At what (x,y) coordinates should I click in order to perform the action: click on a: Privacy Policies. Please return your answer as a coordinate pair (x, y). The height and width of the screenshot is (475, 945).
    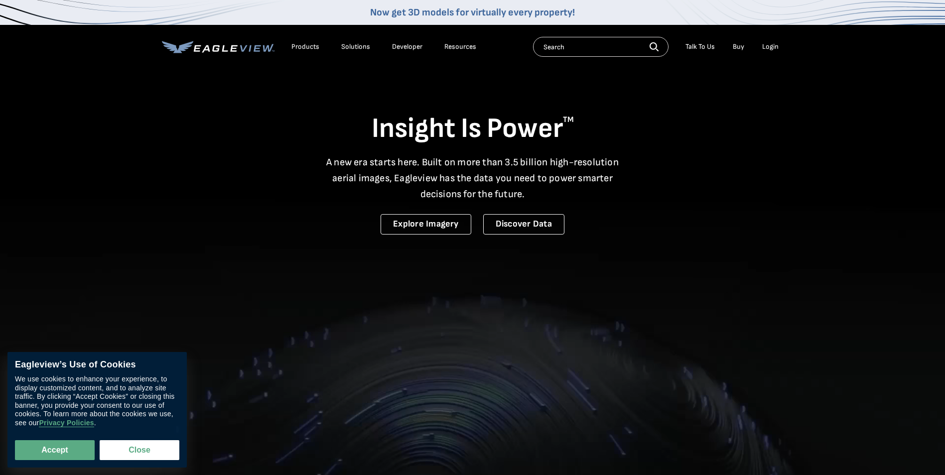
    Looking at the image, I should click on (66, 424).